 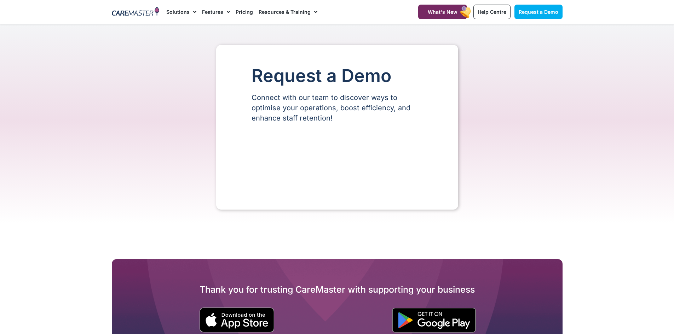 What do you see at coordinates (337, 76) in the screenshot?
I see `h1: Request a Demo` at bounding box center [337, 76].